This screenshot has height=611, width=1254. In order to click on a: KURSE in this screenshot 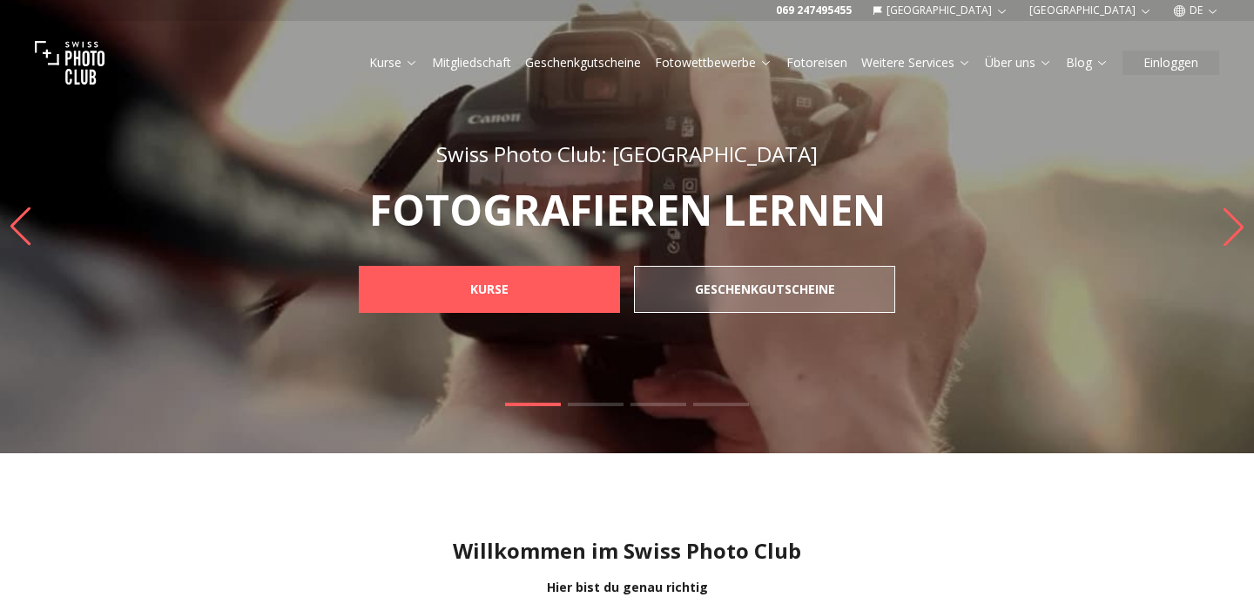, I will do `click(490, 289)`.